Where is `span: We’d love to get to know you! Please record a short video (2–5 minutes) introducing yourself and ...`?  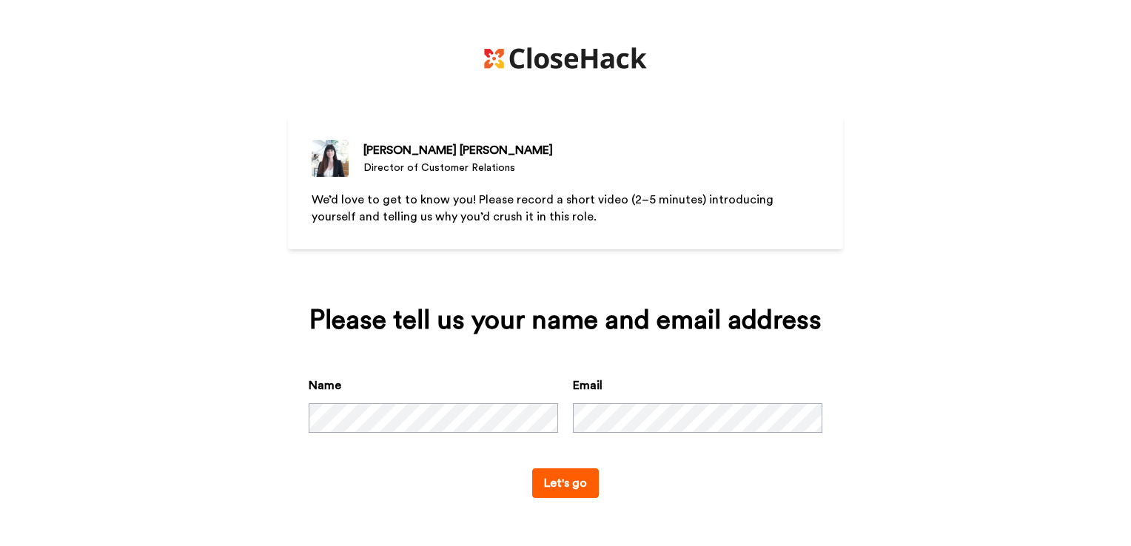
span: We’d love to get to know you! Please record a short video (2–5 minutes) introducing yourself and ... is located at coordinates (544, 208).